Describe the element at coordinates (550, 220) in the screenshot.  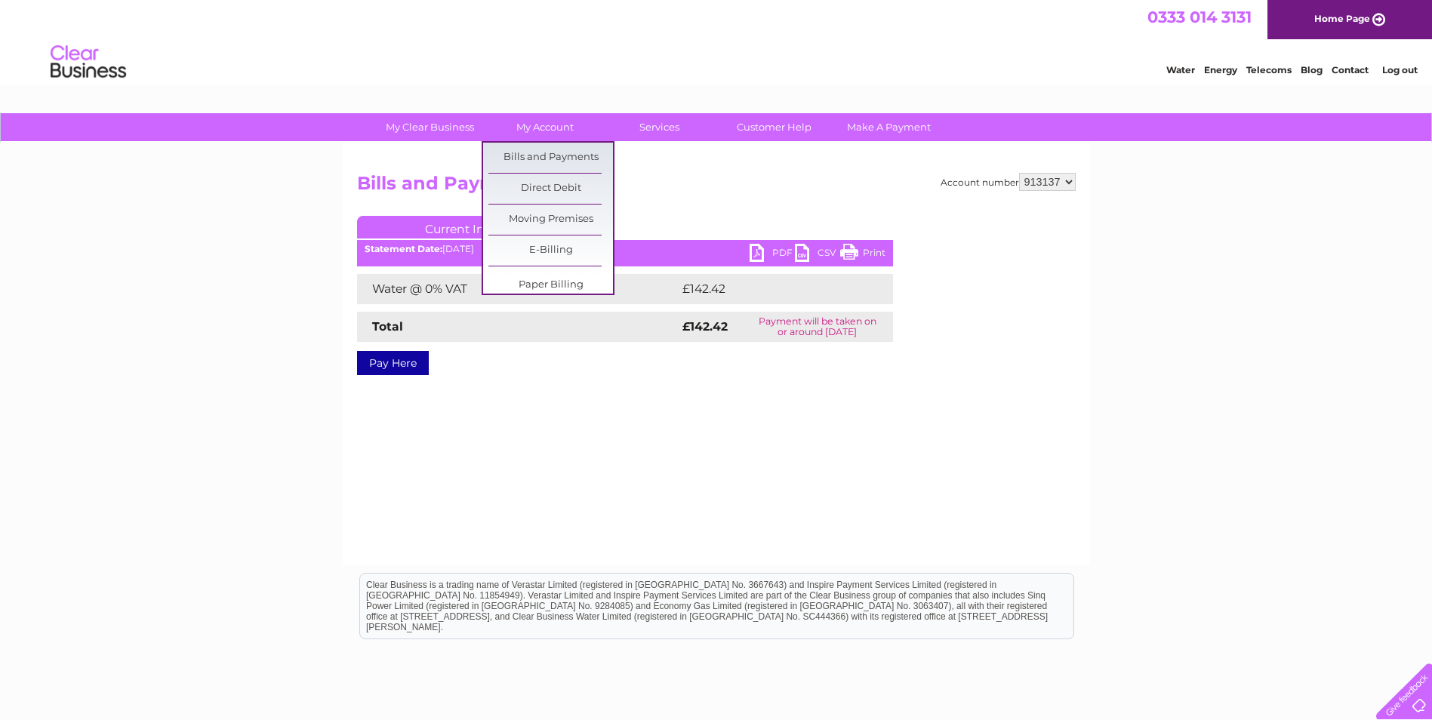
I see `a: Moving Premises` at that location.